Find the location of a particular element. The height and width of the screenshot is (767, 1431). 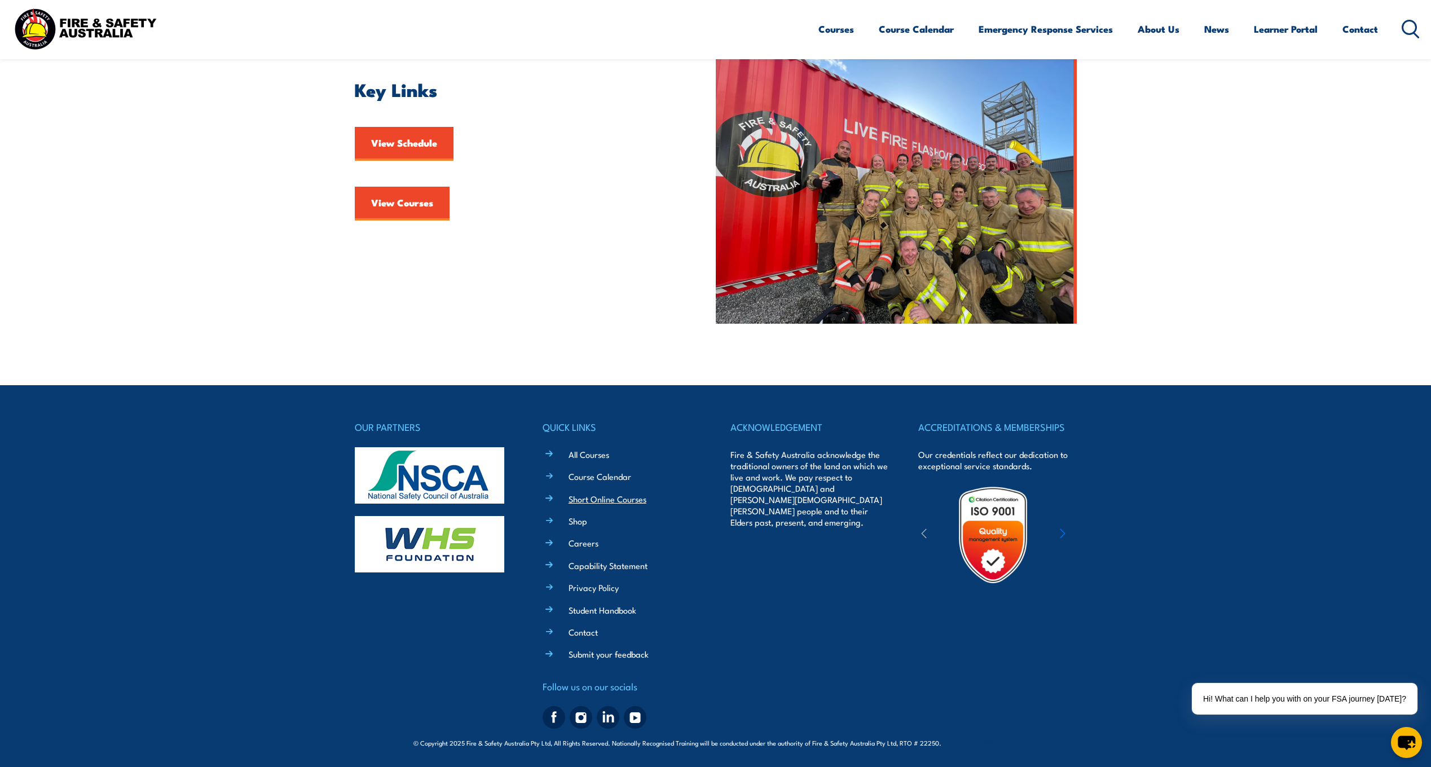

a: Submit your feedback is located at coordinates (609, 654).